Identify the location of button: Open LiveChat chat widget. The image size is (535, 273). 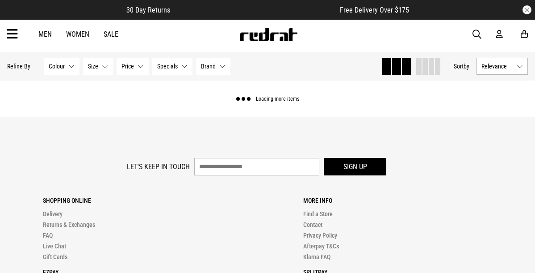
(21, 17).